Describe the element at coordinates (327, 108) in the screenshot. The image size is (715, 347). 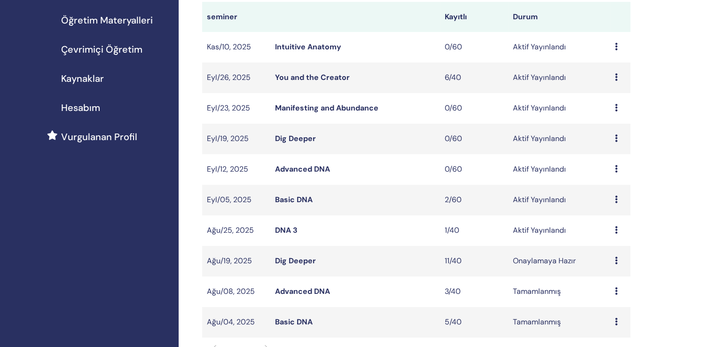
I see `a: Manifesting and Abundance` at that location.